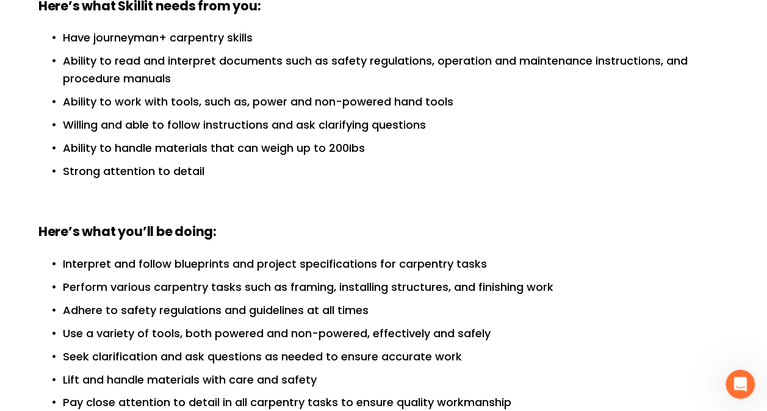 Image resolution: width=767 pixels, height=411 pixels. I want to click on p: Strong attention to detail, so click(395, 171).